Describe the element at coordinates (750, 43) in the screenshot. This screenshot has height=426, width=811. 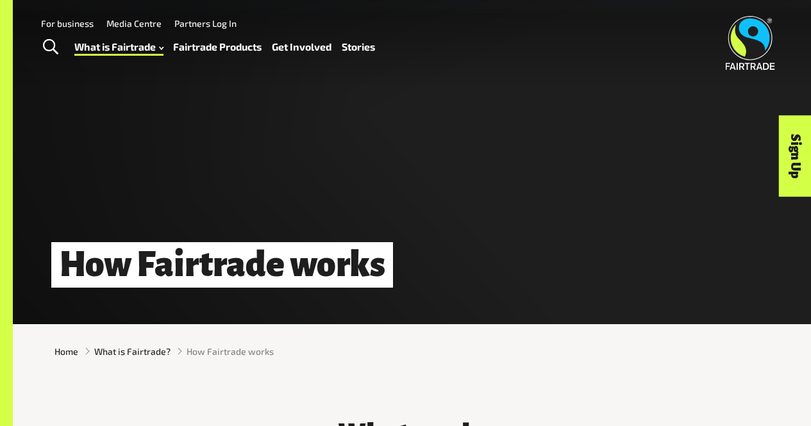
I see `img: Fairtrade Australia New Zealand logo` at that location.